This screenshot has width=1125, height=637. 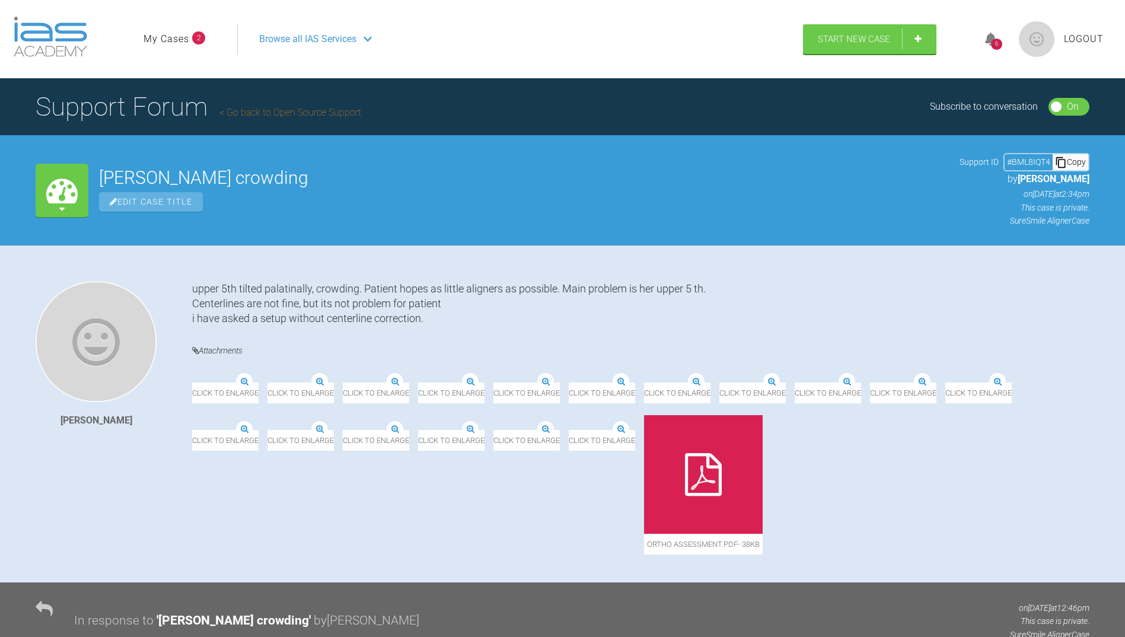 I want to click on a: Go back to Open Source Support, so click(x=290, y=112).